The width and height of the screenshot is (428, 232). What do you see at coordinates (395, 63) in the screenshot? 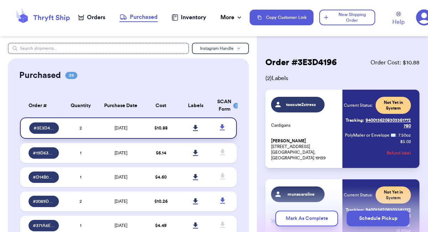
I see `span: Order Cost: $ 10.88` at bounding box center [395, 63].